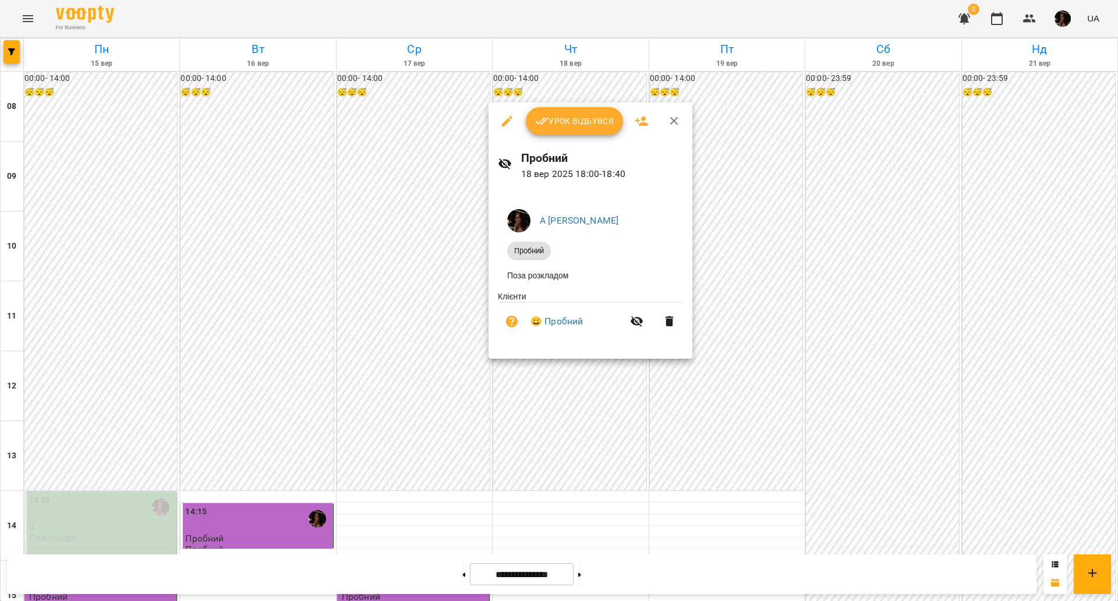 The image size is (1118, 601). What do you see at coordinates (519, 221) in the screenshot?
I see `img: 1b79b5faa506ccfdadca416541874b02.jpg` at bounding box center [519, 221].